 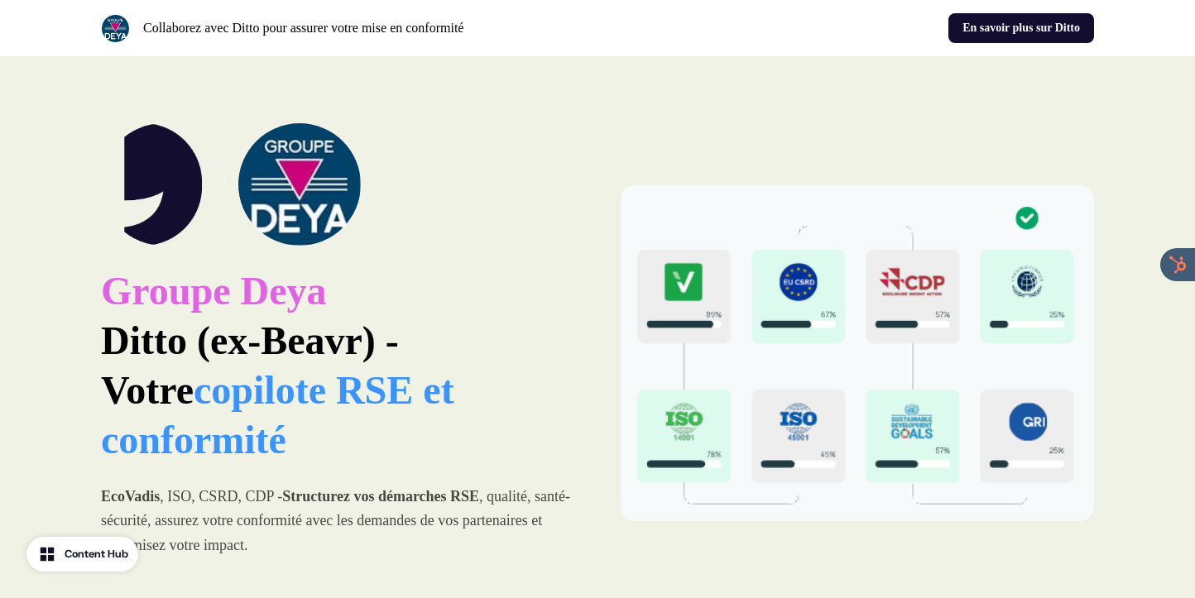 I want to click on strong: Votre, so click(x=277, y=415).